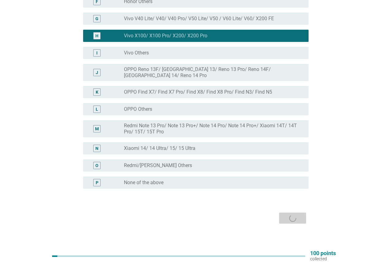 This screenshot has width=388, height=264. What do you see at coordinates (138, 109) in the screenshot?
I see `label: OPPO Others` at bounding box center [138, 109].